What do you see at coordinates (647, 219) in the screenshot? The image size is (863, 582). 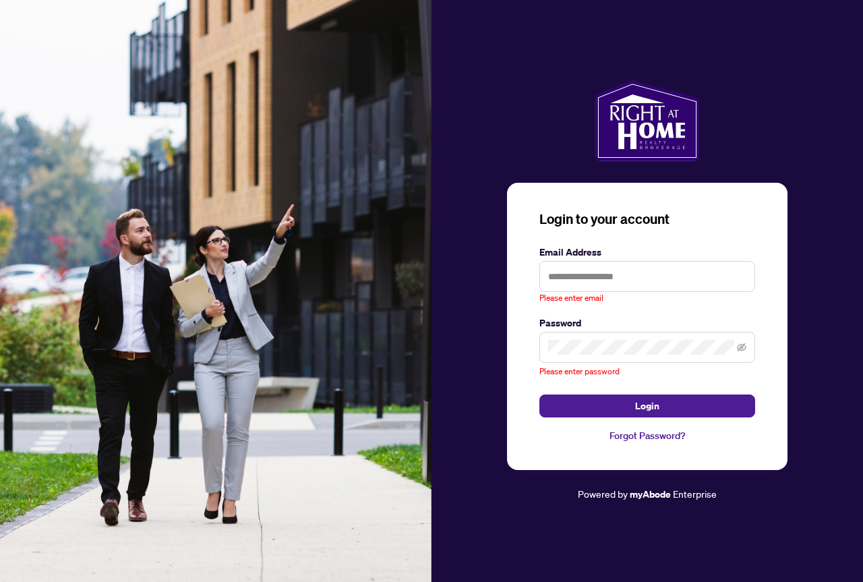 I see `h3: Login to your account` at bounding box center [647, 219].